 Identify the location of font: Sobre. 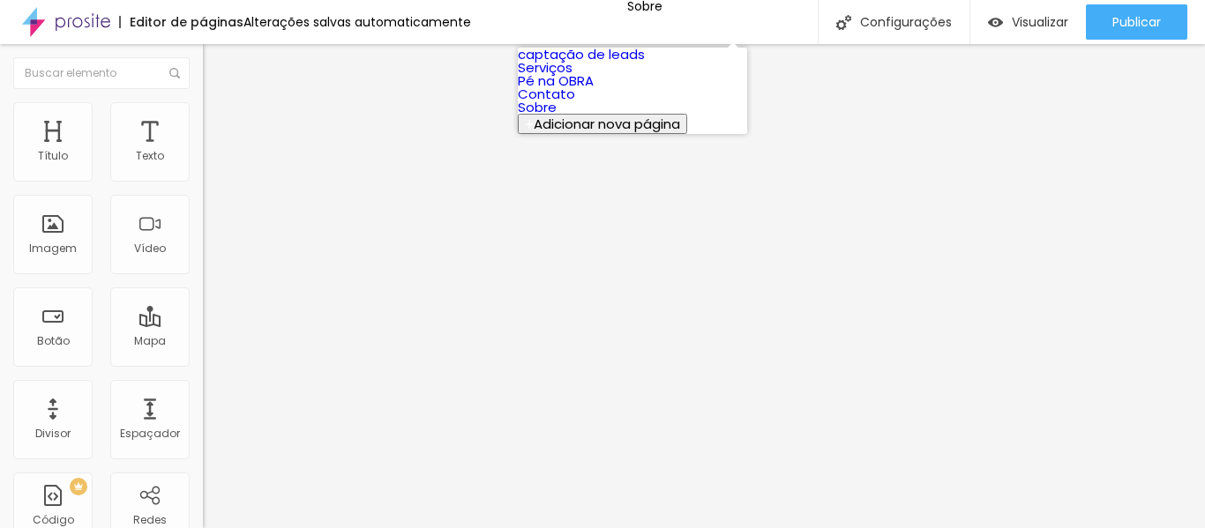
(537, 107).